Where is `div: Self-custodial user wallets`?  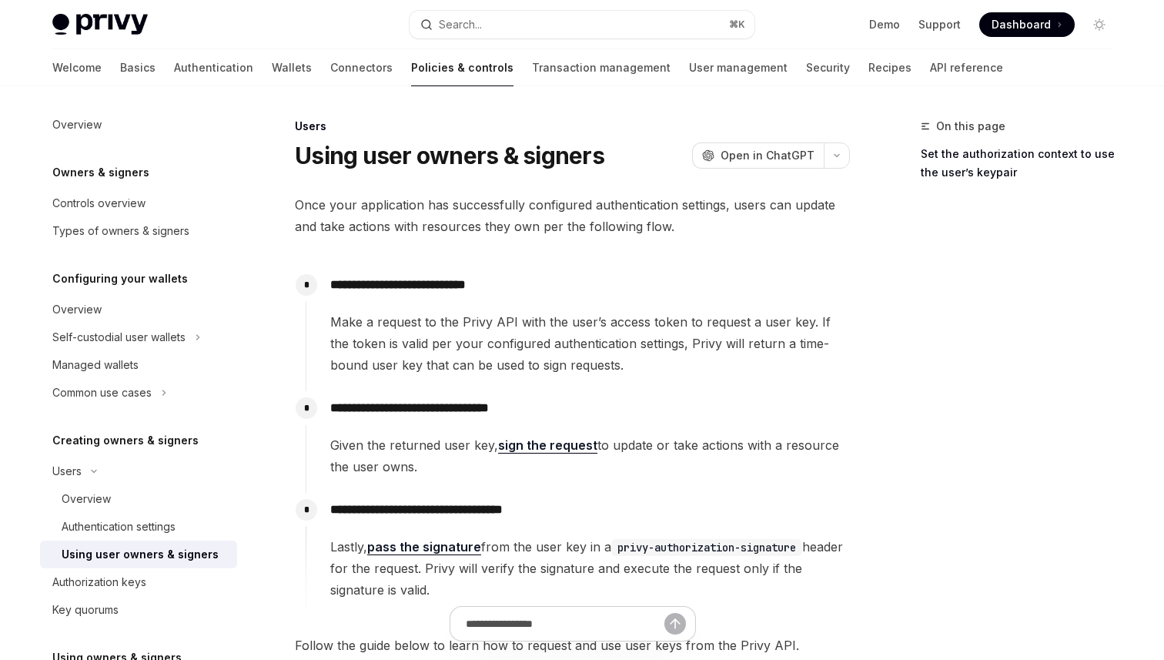 div: Self-custodial user wallets is located at coordinates (119, 337).